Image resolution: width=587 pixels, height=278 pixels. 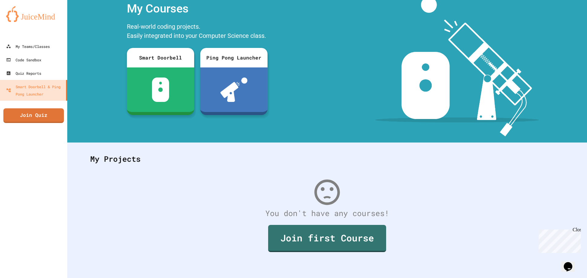 What do you see at coordinates (160, 90) in the screenshot?
I see `img: sdb-white.svg` at bounding box center [160, 90].